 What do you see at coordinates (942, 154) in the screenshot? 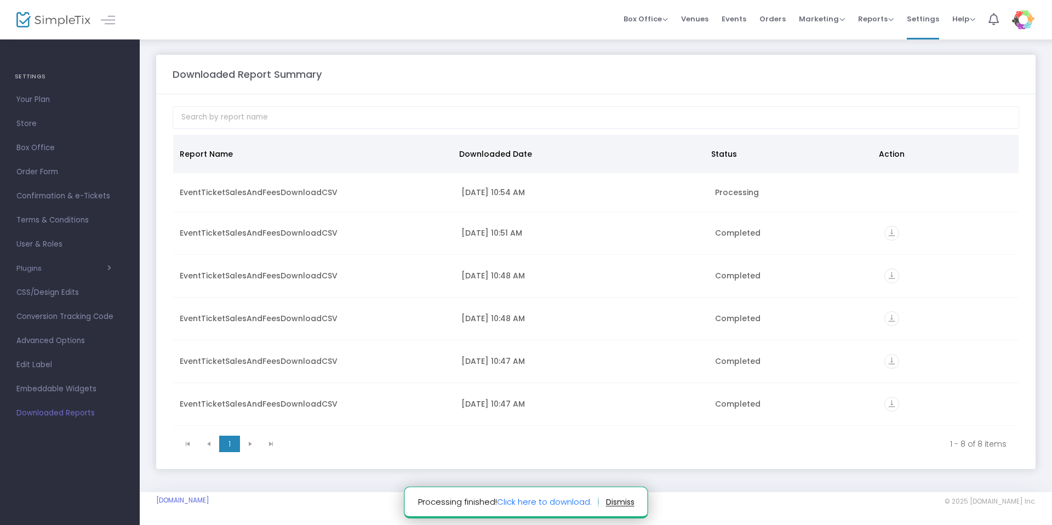
I see `th: Action` at bounding box center [942, 154].